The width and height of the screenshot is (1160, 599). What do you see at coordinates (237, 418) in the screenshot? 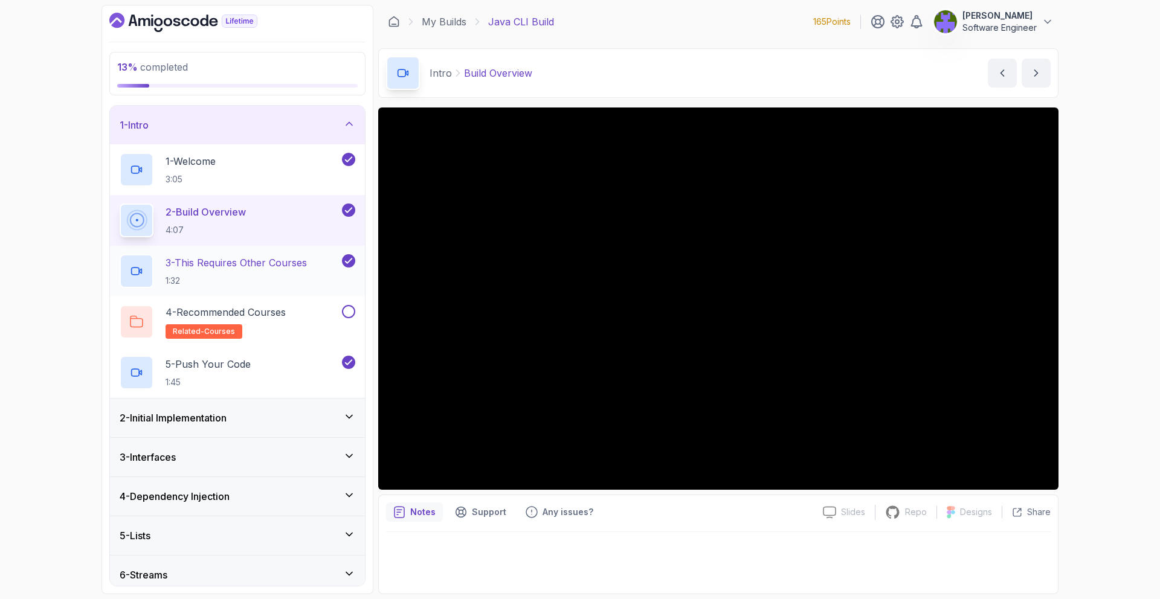
I see `button: 2-Initial Implementation` at bounding box center [237, 418].